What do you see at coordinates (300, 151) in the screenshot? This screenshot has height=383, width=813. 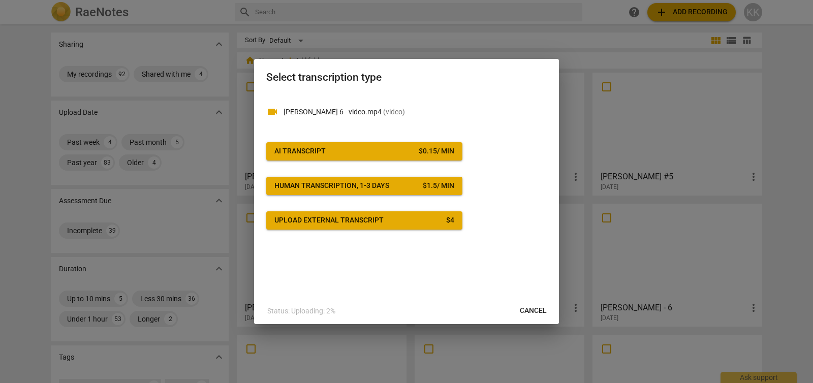 I see `div: AI Transcript` at bounding box center [300, 151].